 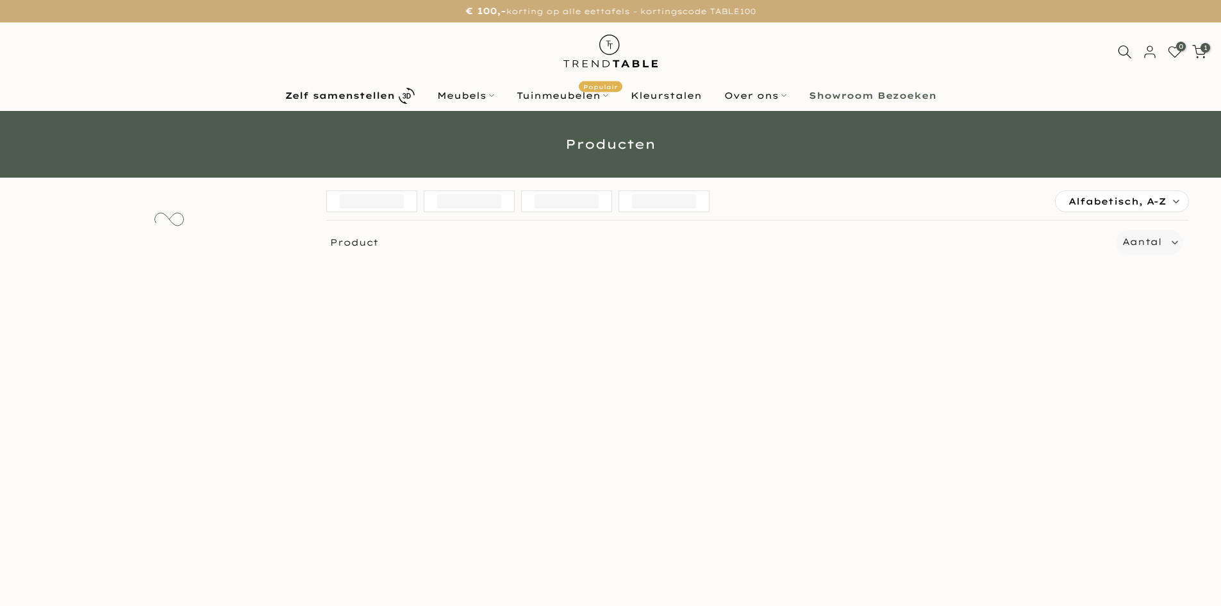 I want to click on span: Alfabetisch, A-Z, so click(x=1117, y=201).